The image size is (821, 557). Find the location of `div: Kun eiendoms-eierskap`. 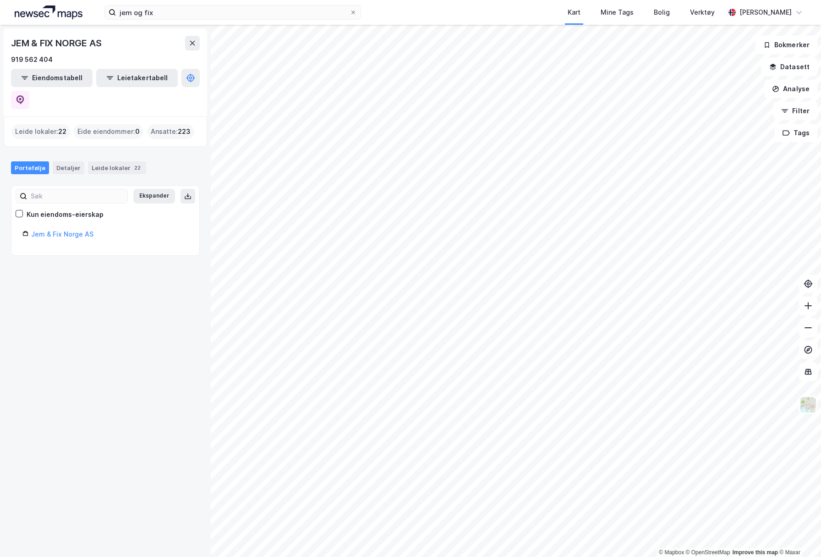

div: Kun eiendoms-eierskap is located at coordinates (65, 214).